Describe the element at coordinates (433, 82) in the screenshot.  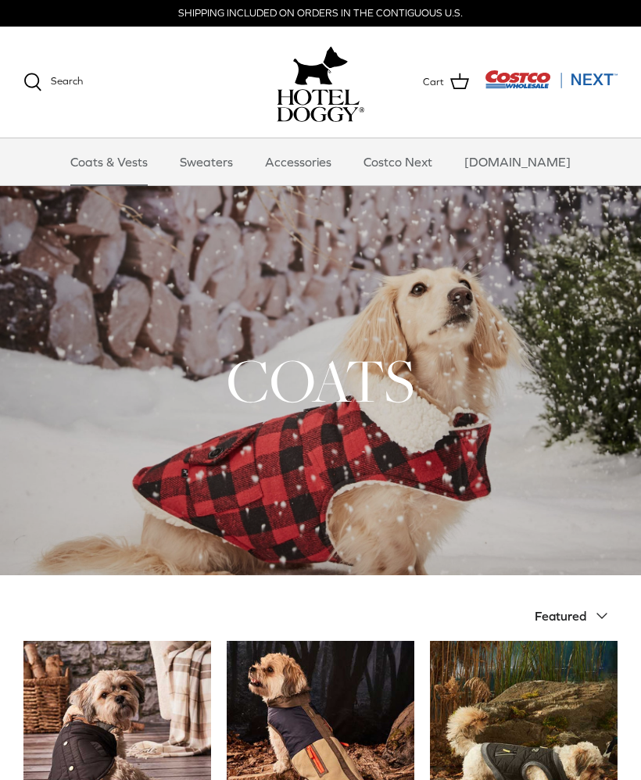
I see `span: Cart` at that location.